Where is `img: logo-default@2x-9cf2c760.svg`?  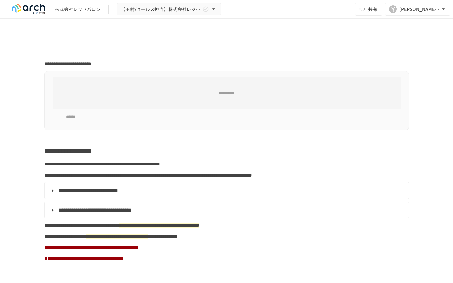 img: logo-default@2x-9cf2c760.svg is located at coordinates (29, 9).